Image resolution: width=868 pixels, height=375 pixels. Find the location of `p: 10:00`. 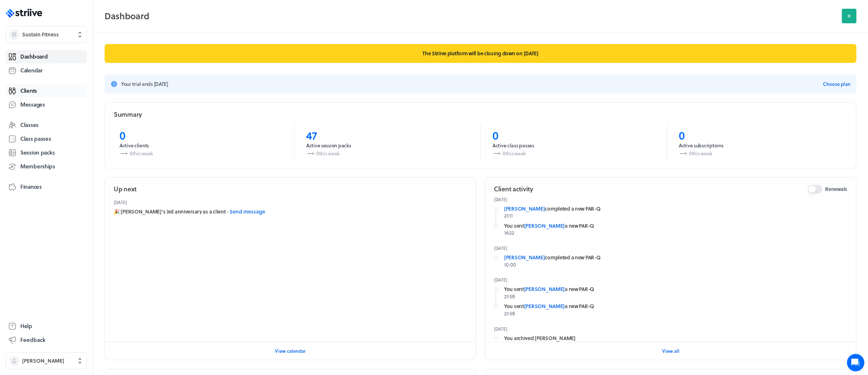

p: 10:00 is located at coordinates (676, 264).